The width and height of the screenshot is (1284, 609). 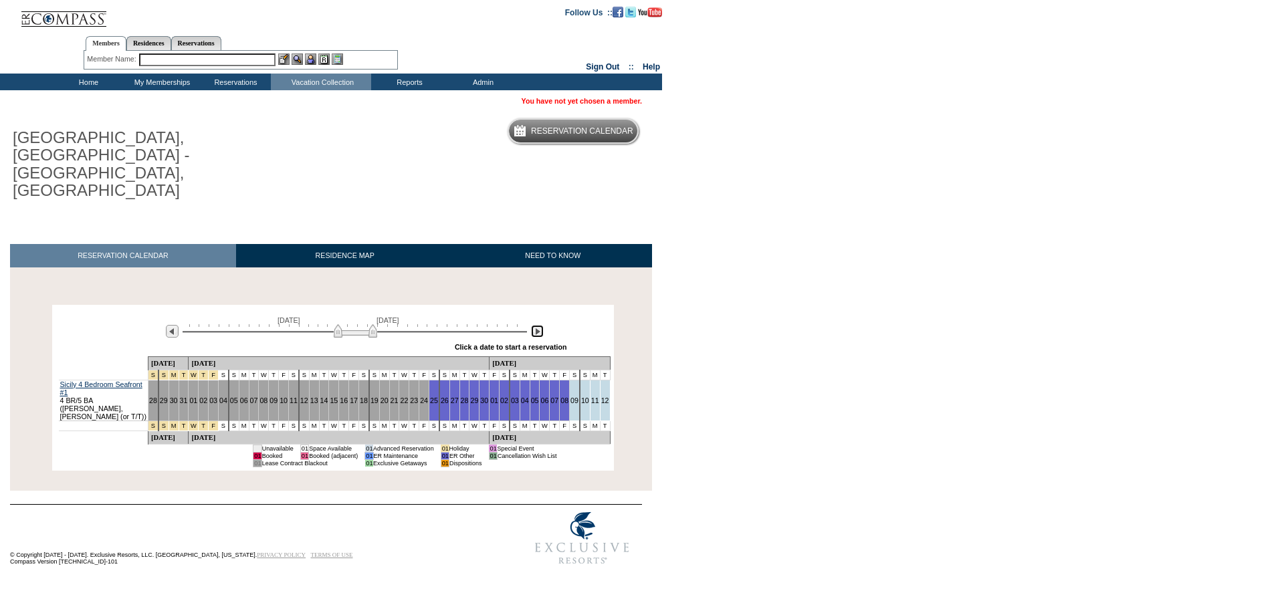 What do you see at coordinates (511, 347) in the screenshot?
I see `div: Click a date to start a reservation` at bounding box center [511, 347].